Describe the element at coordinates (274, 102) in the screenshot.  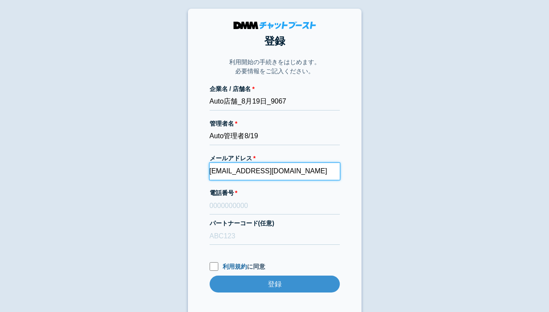
I see `input: 株式会社チャットブースト` at that location.